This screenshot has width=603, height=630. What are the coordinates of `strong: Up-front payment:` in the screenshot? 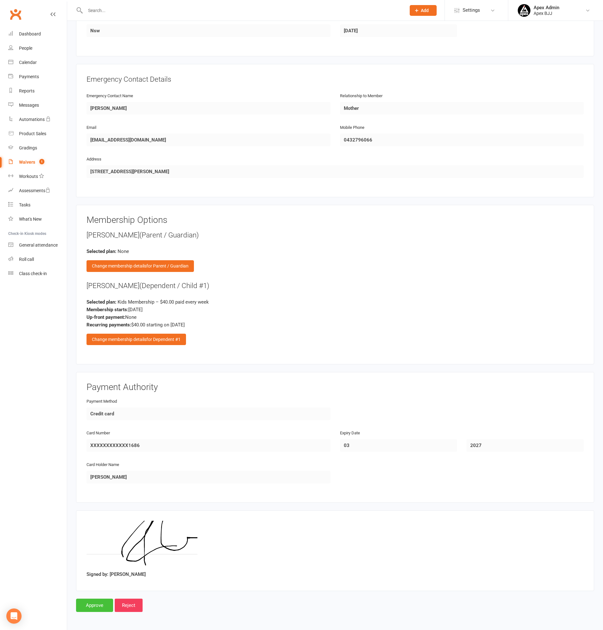 It's located at (106, 317).